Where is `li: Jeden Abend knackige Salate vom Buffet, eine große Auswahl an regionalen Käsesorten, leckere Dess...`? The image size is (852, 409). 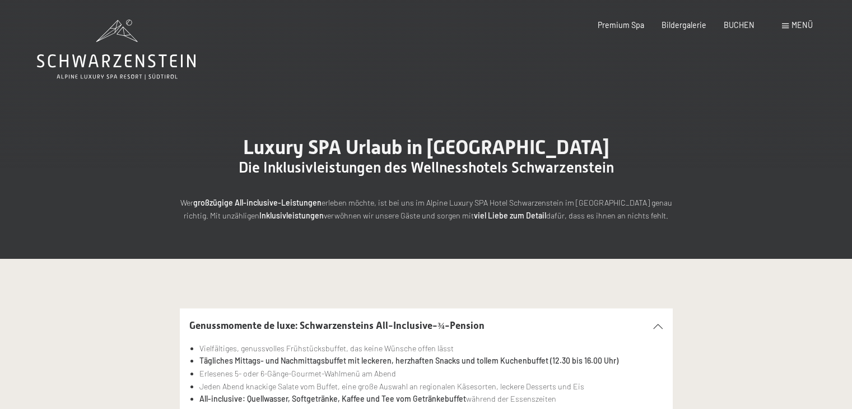 li: Jeden Abend knackige Salate vom Buffet, eine große Auswahl an regionalen Käsesorten, leckere Dess... is located at coordinates (431, 386).